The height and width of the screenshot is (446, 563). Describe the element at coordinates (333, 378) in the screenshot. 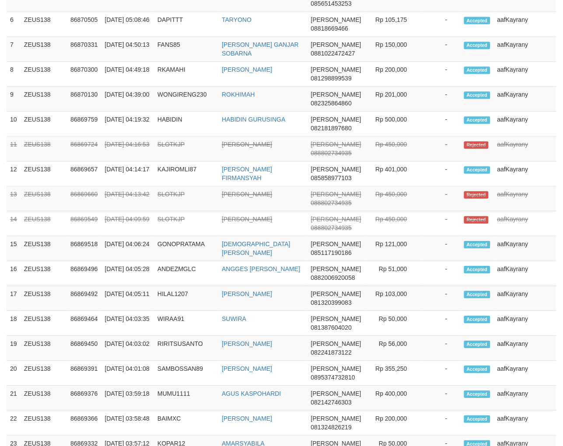

I see `span: Copy 0895374732810 to clipboard` at that location.